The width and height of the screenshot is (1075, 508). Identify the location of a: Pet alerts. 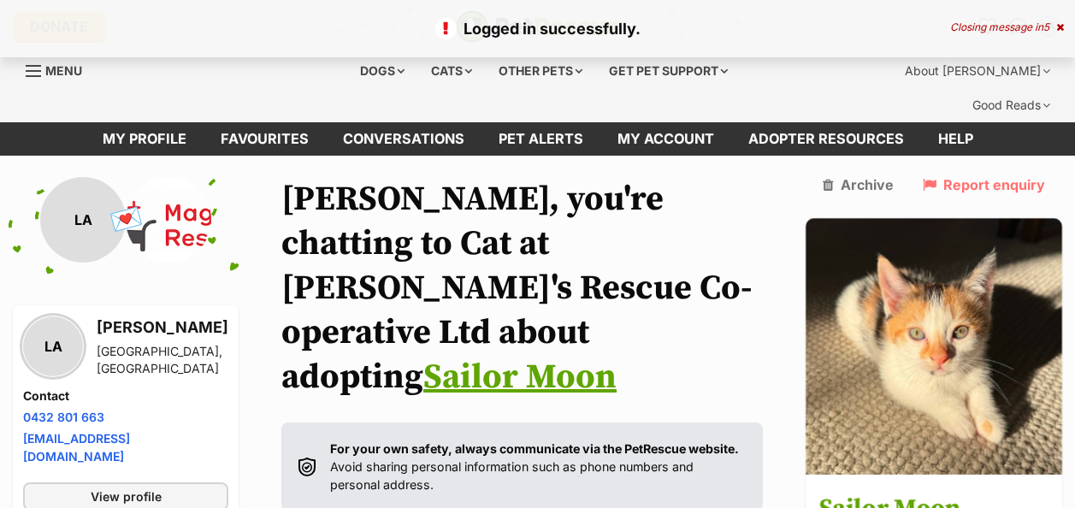
(540, 139).